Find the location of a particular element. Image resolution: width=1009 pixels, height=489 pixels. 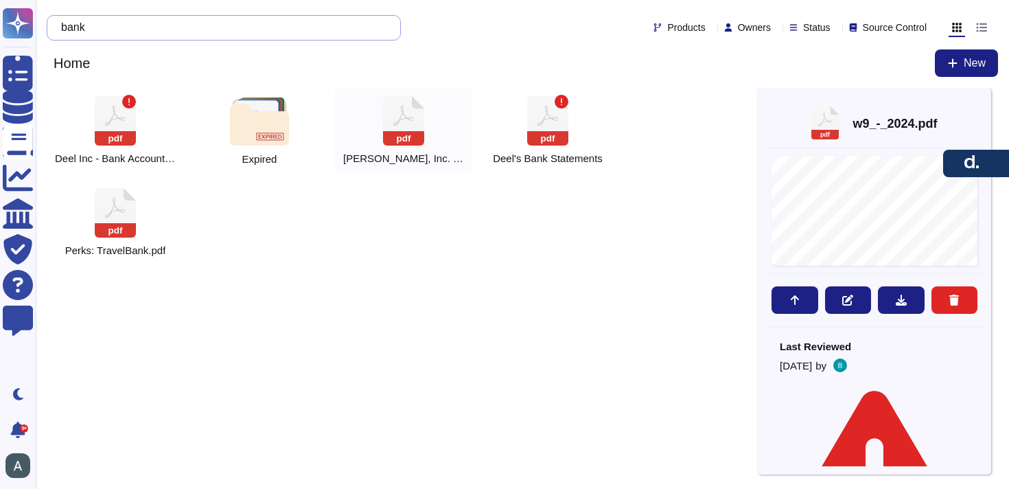

input: Search by keywords is located at coordinates (220, 27).